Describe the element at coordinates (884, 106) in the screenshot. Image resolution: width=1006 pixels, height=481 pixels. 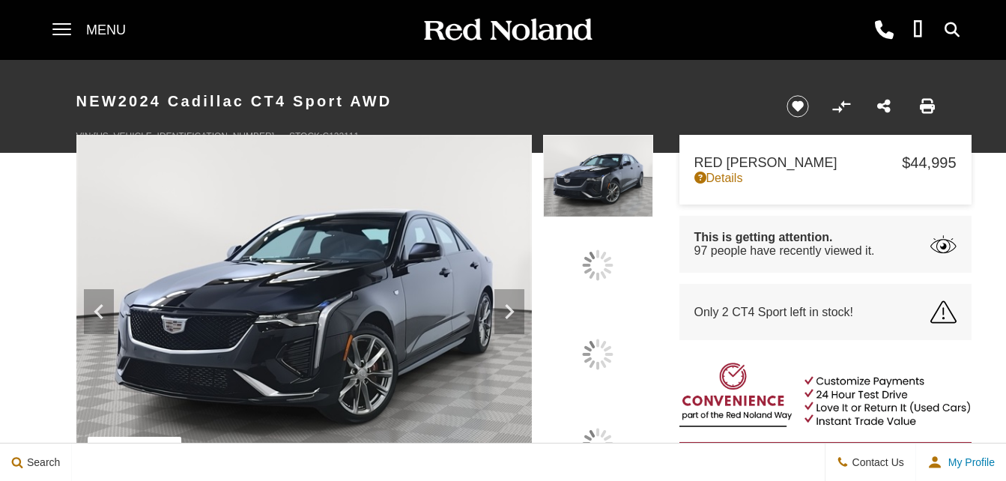
I see `a: Share this New 2024 Cadillac CT4 Sport AWD` at that location.